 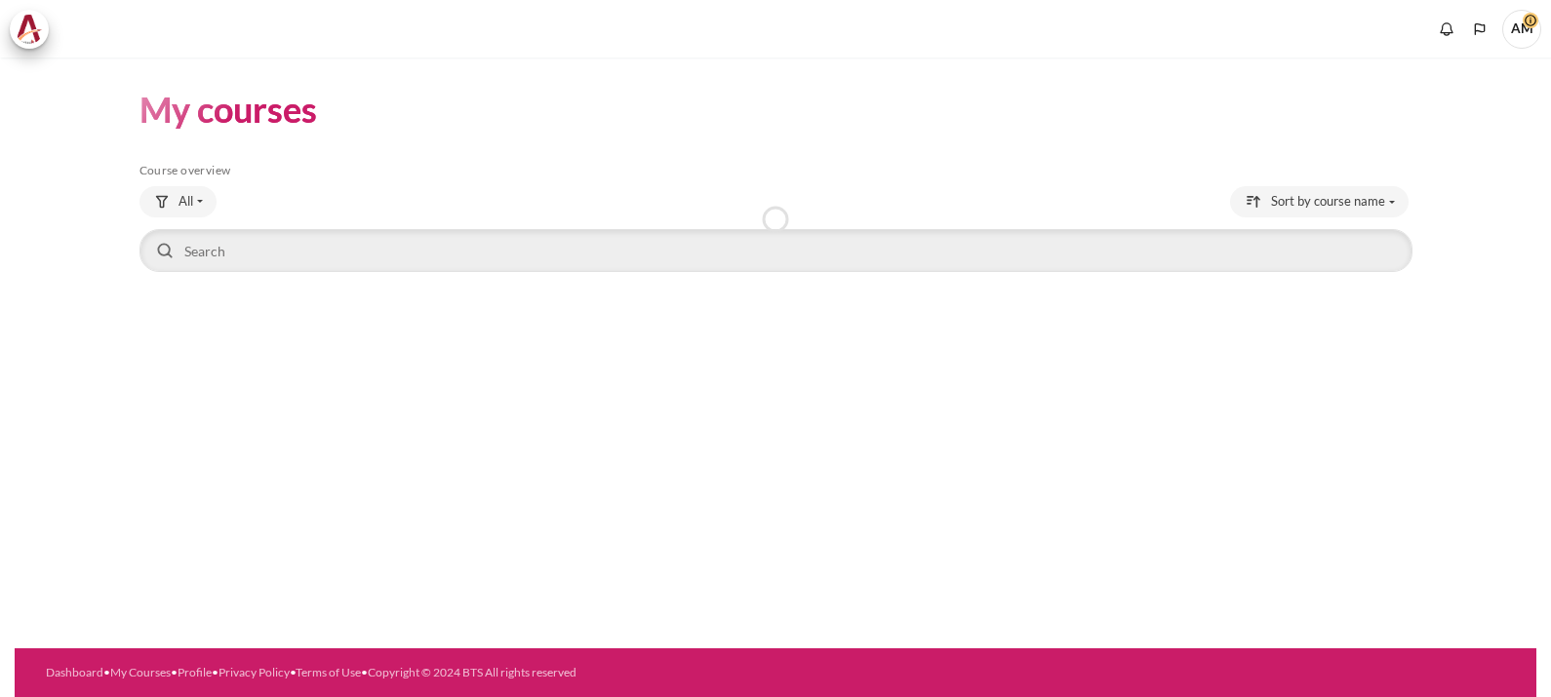 I want to click on img: Architeck, so click(x=29, y=29).